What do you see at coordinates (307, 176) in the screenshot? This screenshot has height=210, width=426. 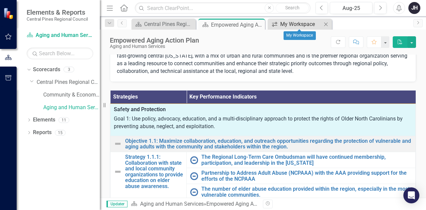 I see `a: Partnership to Address Adult Abuse (NCPAAA) with the AAA providing support for the efforts of the...` at bounding box center [307, 176].